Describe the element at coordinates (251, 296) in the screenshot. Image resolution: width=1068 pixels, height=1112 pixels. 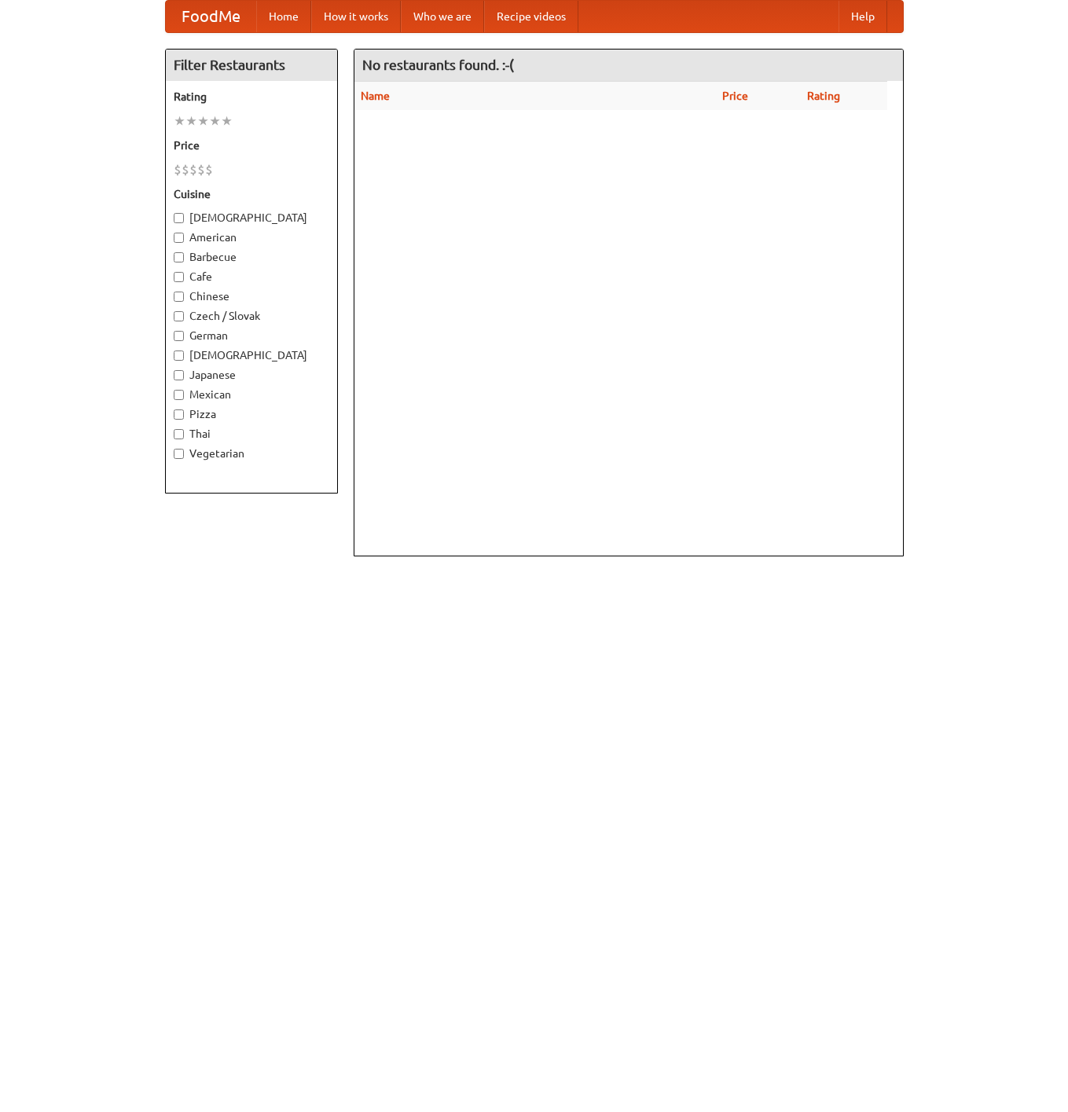
I see `label: Chinese` at that location.